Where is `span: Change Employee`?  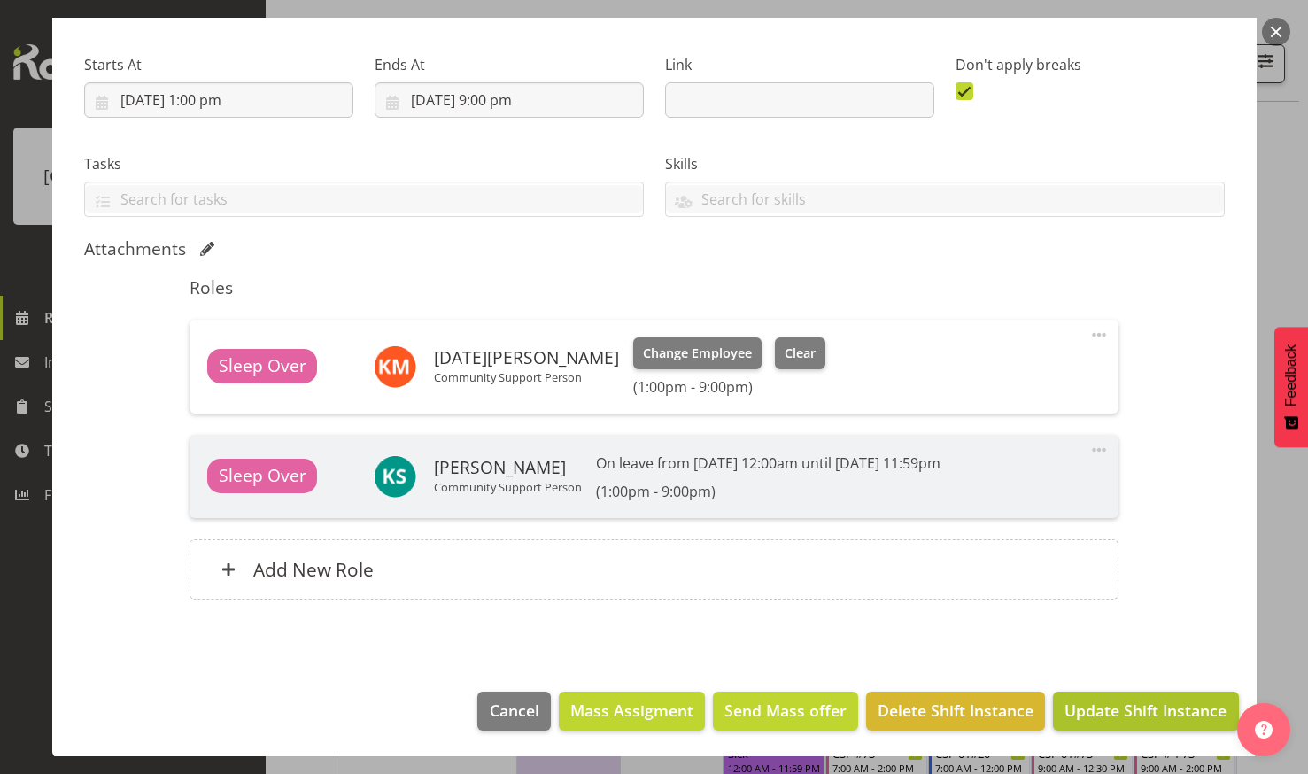
span: Change Employee is located at coordinates (697, 353).